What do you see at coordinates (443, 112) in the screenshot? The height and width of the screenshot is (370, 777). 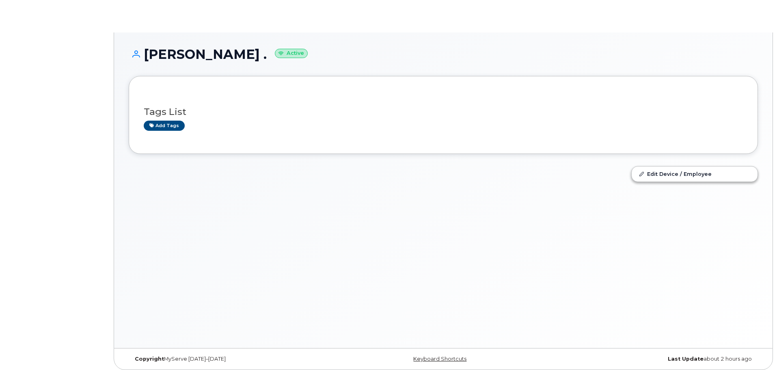 I see `h3: Tags List` at bounding box center [443, 112].